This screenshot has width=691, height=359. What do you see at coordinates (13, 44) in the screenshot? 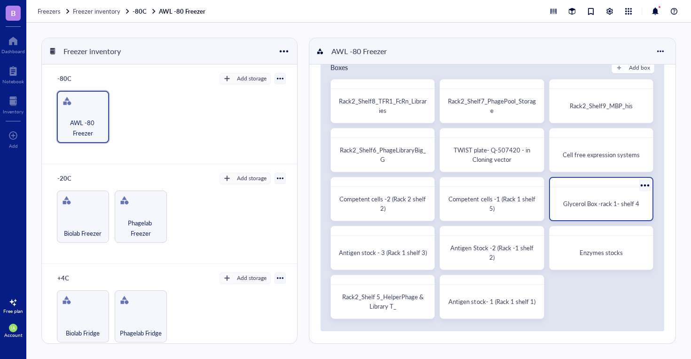
I see `a: Dashboard` at bounding box center [13, 44].